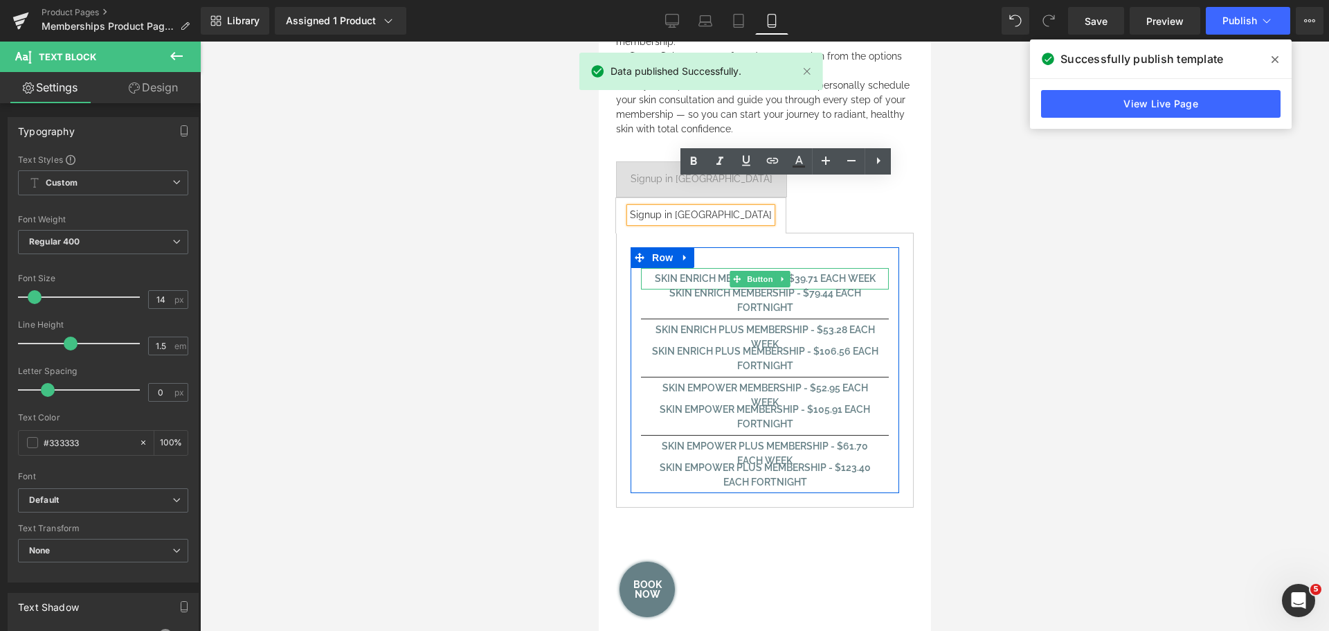  Describe the element at coordinates (672, 21) in the screenshot. I see `a: Desktop` at that location.